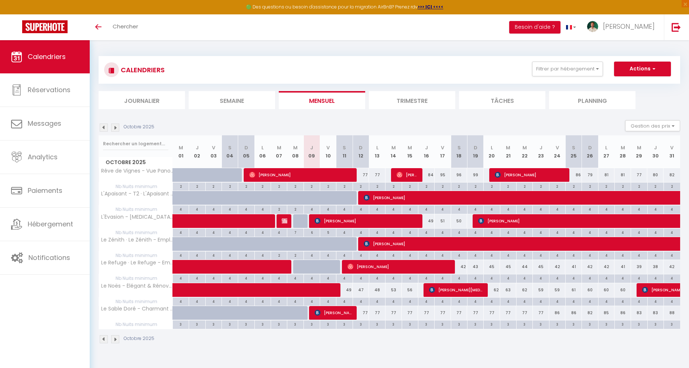 The image size is (689, 368). What do you see at coordinates (142, 100) in the screenshot?
I see `li: Journalier` at bounding box center [142, 100].